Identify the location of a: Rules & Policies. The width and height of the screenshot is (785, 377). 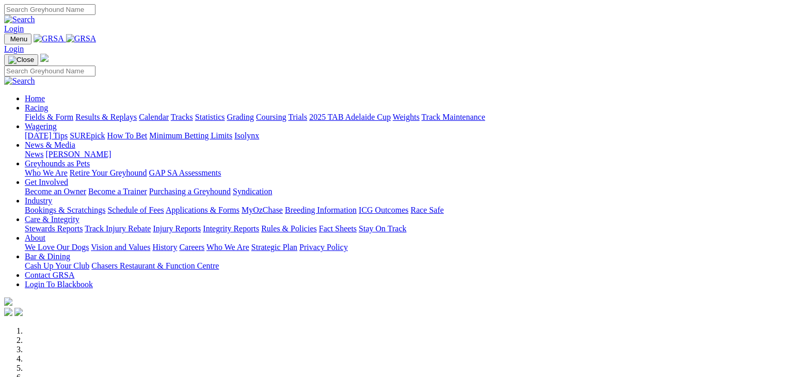
(289, 228).